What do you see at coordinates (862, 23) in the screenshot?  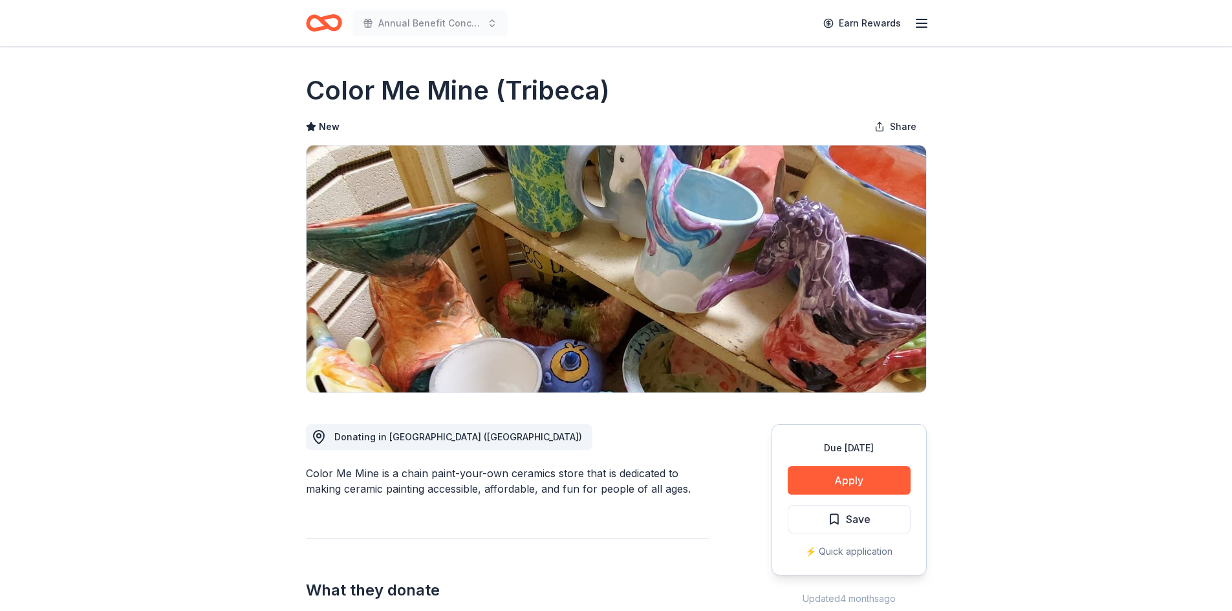 I see `a: Earn Rewards` at bounding box center [862, 23].